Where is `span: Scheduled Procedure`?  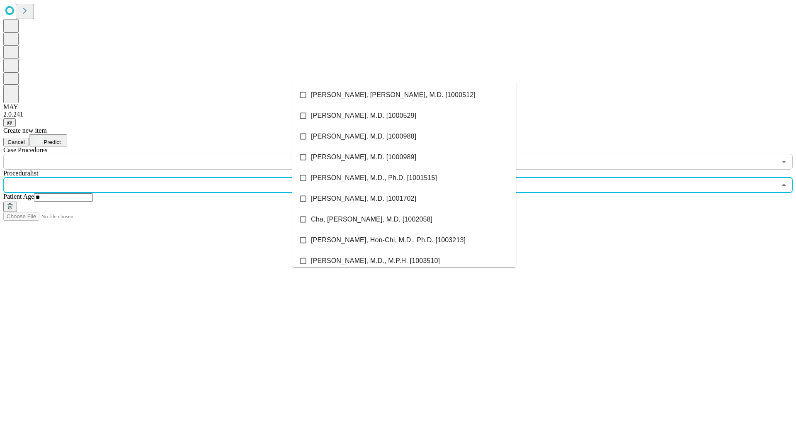
span: Scheduled Procedure is located at coordinates (25, 150).